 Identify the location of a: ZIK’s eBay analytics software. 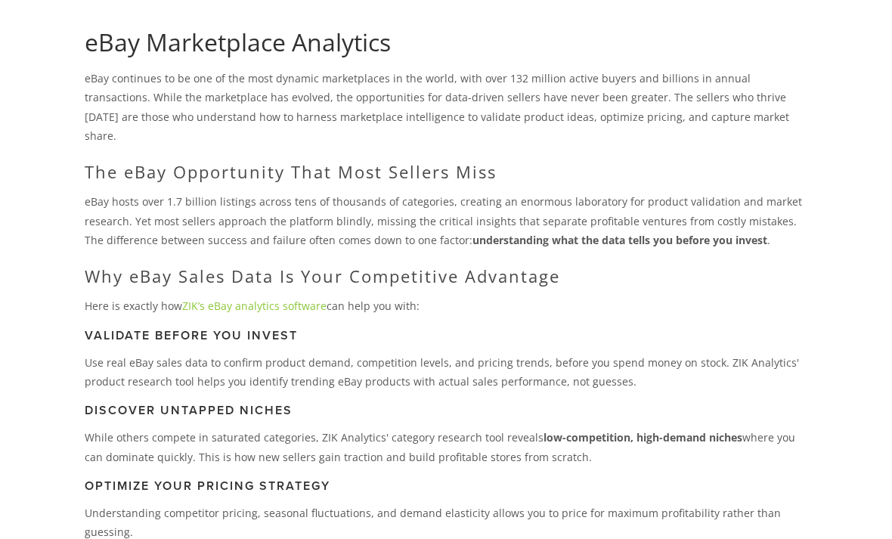
(254, 305).